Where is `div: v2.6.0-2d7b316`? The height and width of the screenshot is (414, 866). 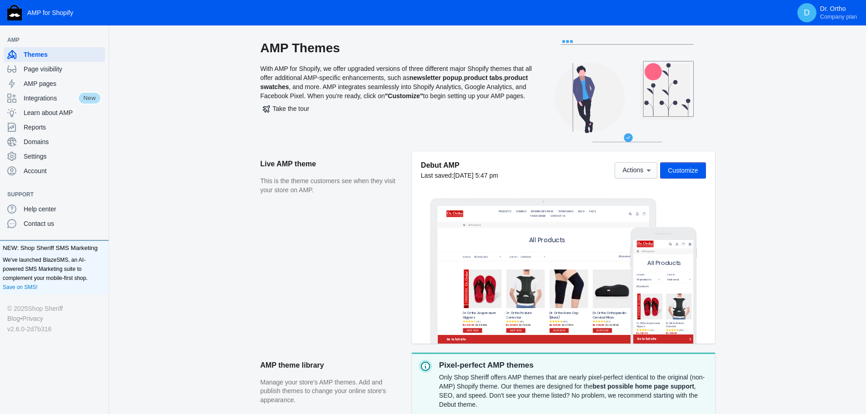
div: v2.6.0-2d7b316 is located at coordinates (54, 329).